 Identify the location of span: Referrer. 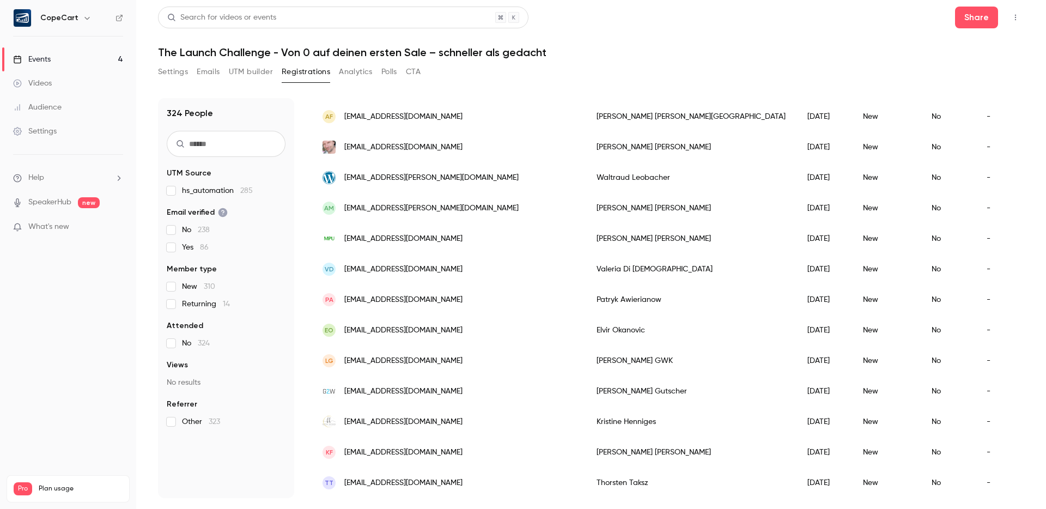
(182, 404).